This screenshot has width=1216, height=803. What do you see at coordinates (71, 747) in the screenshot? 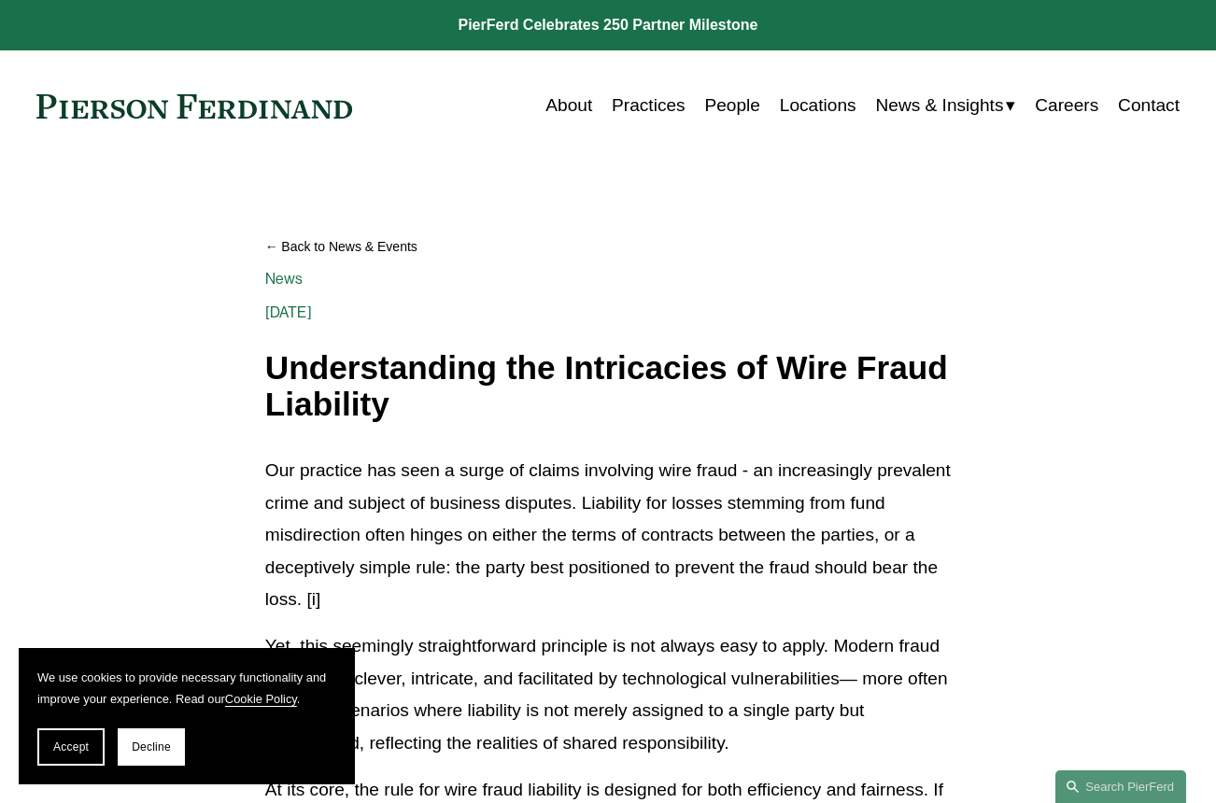
I see `span: Accept` at bounding box center [71, 747].